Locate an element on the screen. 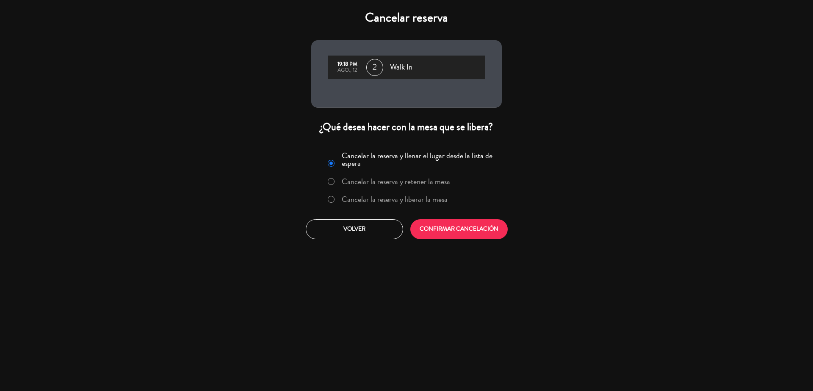 The width and height of the screenshot is (813, 391). div: ¿Qué desea hacer con la mesa que se libera? is located at coordinates (407, 127).